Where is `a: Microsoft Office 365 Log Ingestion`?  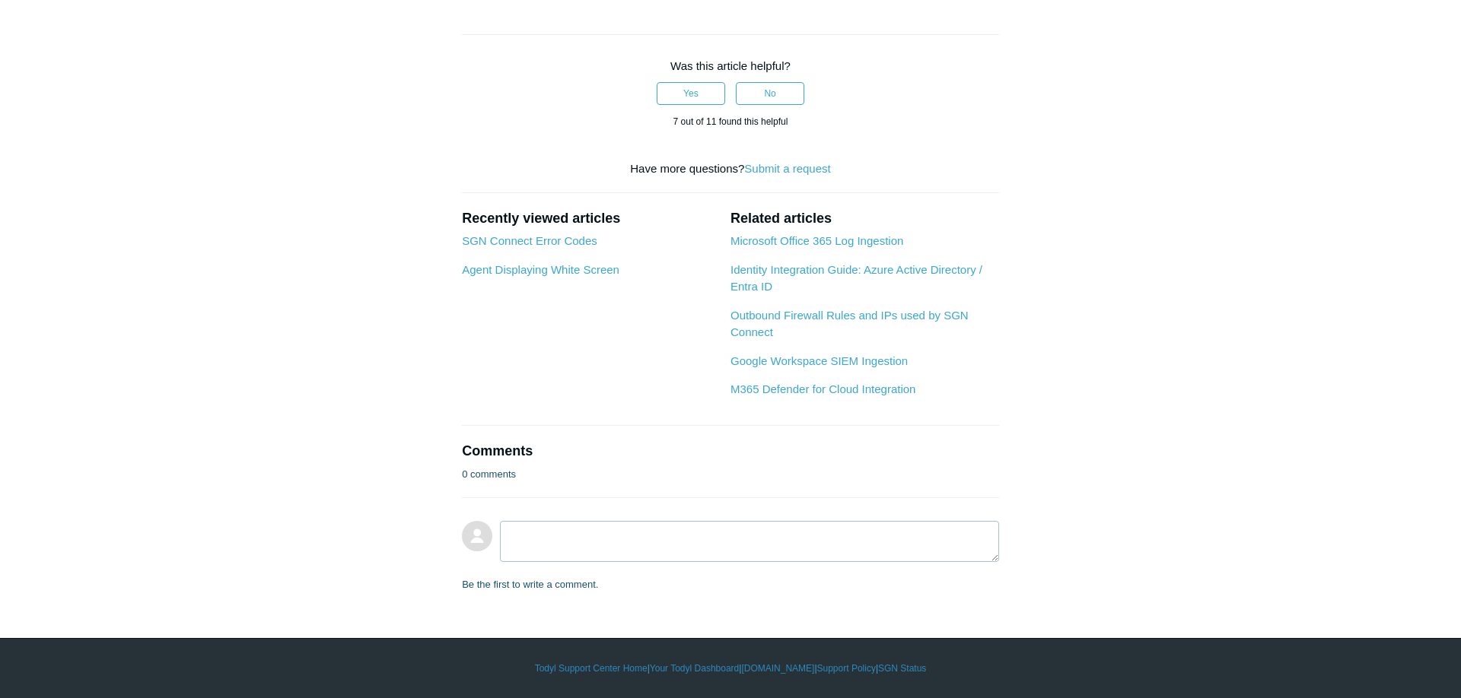 a: Microsoft Office 365 Log Ingestion is located at coordinates (816, 240).